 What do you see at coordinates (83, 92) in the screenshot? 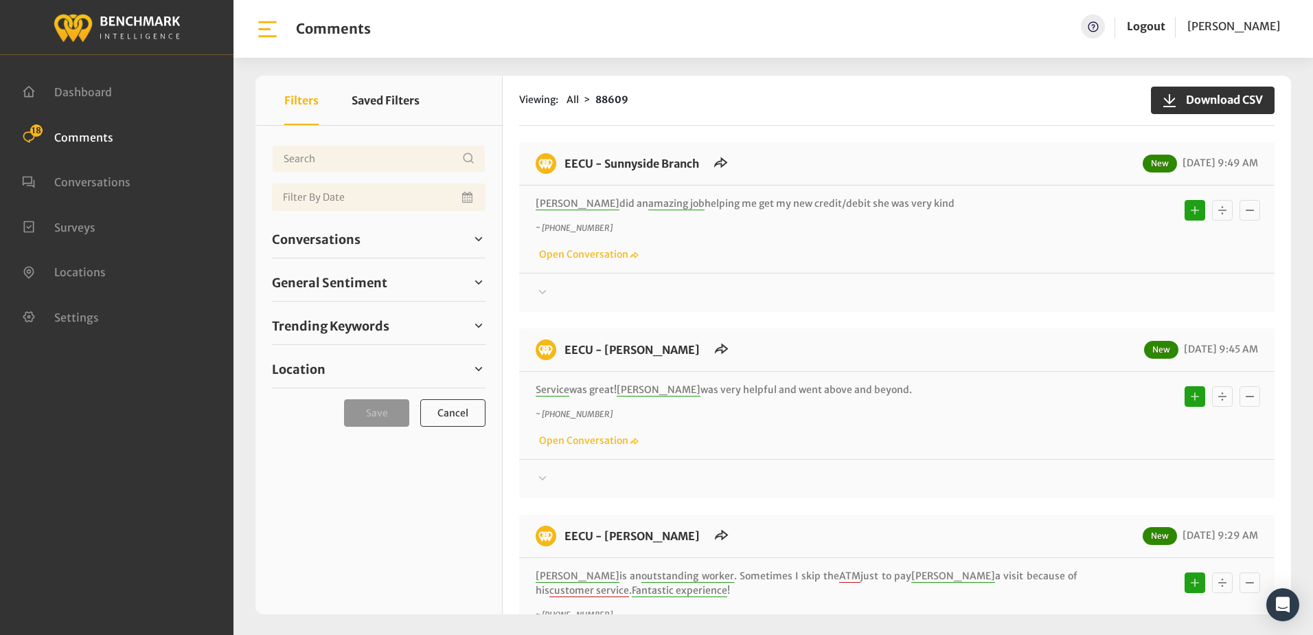
I see `span: Dashboard` at bounding box center [83, 92].